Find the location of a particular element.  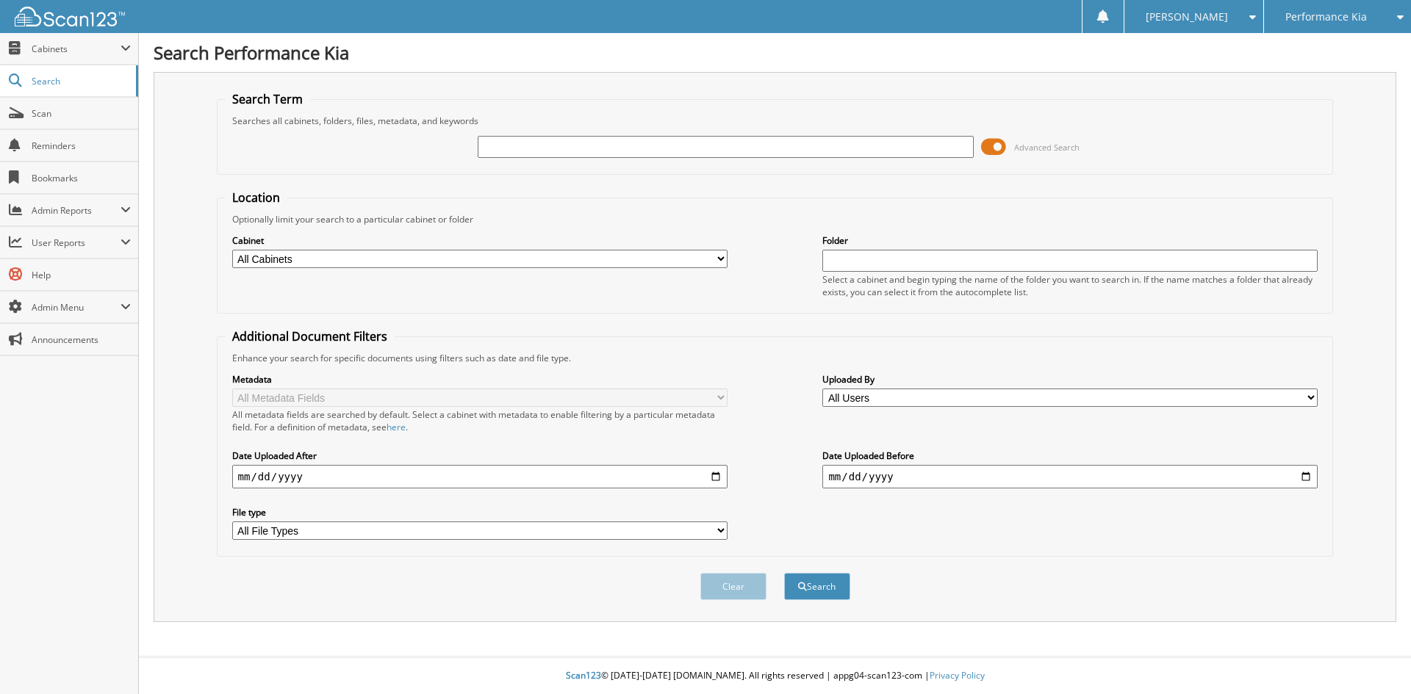

button: Clear is located at coordinates (733, 586).